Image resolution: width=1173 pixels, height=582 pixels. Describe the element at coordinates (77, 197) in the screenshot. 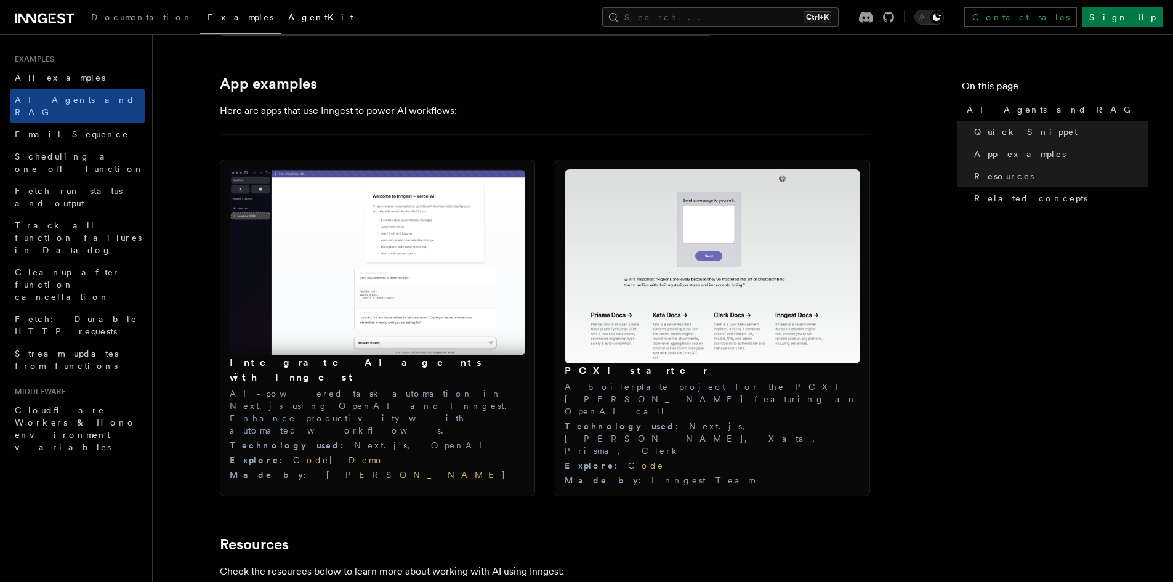

I see `a: Fetch run status and output` at that location.